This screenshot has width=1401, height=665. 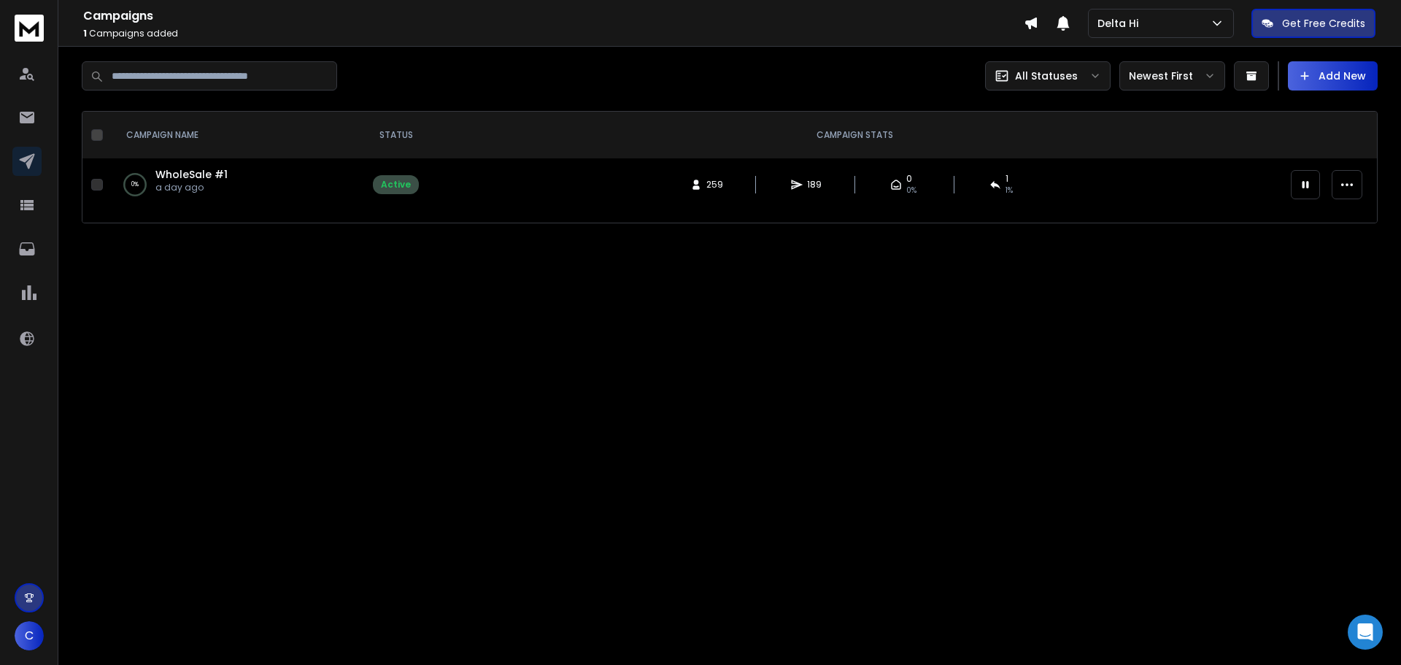 I want to click on span: 189, so click(x=814, y=185).